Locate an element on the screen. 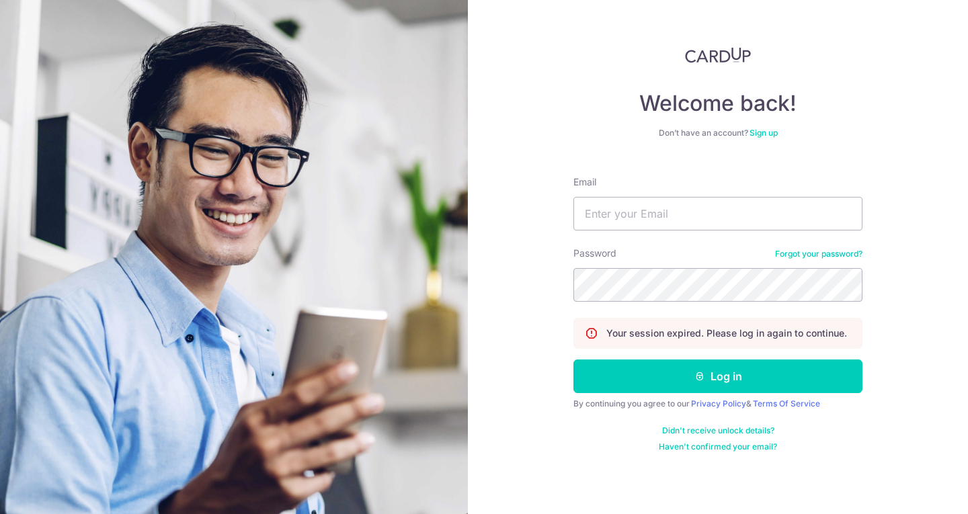 The height and width of the screenshot is (514, 968). p: Your session expired. Please log in again to continue. is located at coordinates (727, 334).